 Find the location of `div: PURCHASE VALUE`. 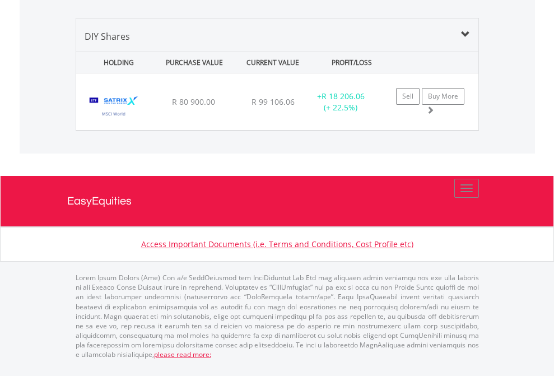

div: PURCHASE VALUE is located at coordinates (194, 62).